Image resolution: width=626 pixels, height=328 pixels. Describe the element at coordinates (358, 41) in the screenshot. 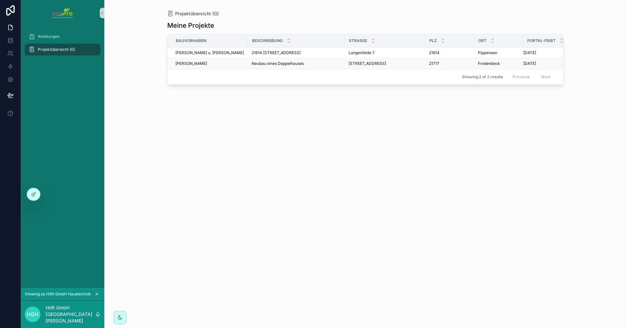

I see `span: Strasse` at that location.